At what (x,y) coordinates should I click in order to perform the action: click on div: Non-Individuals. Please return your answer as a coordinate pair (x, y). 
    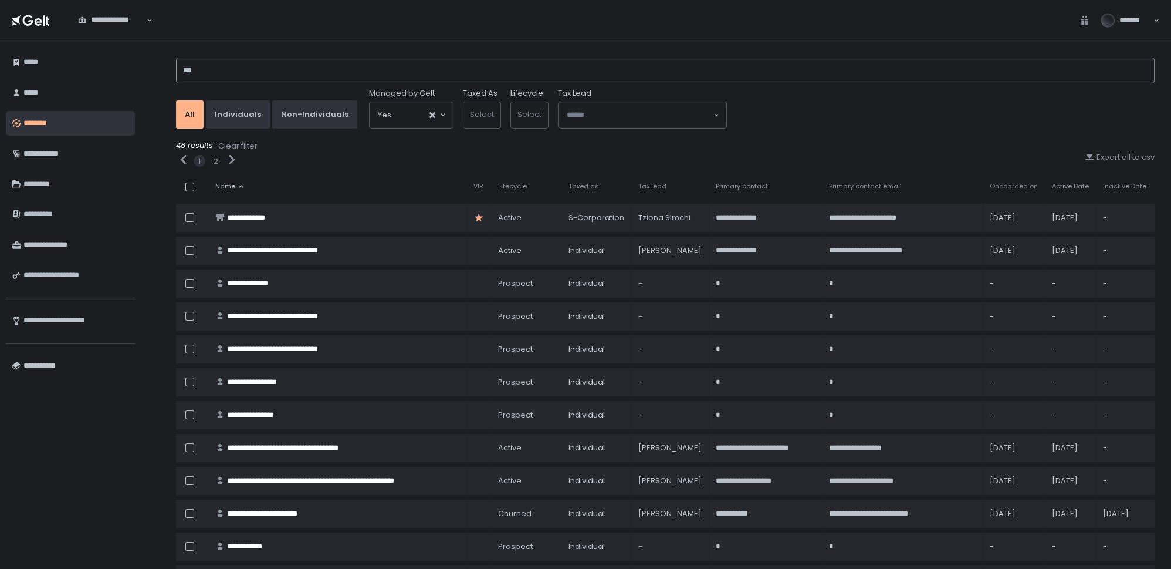
    Looking at the image, I should click on (315, 114).